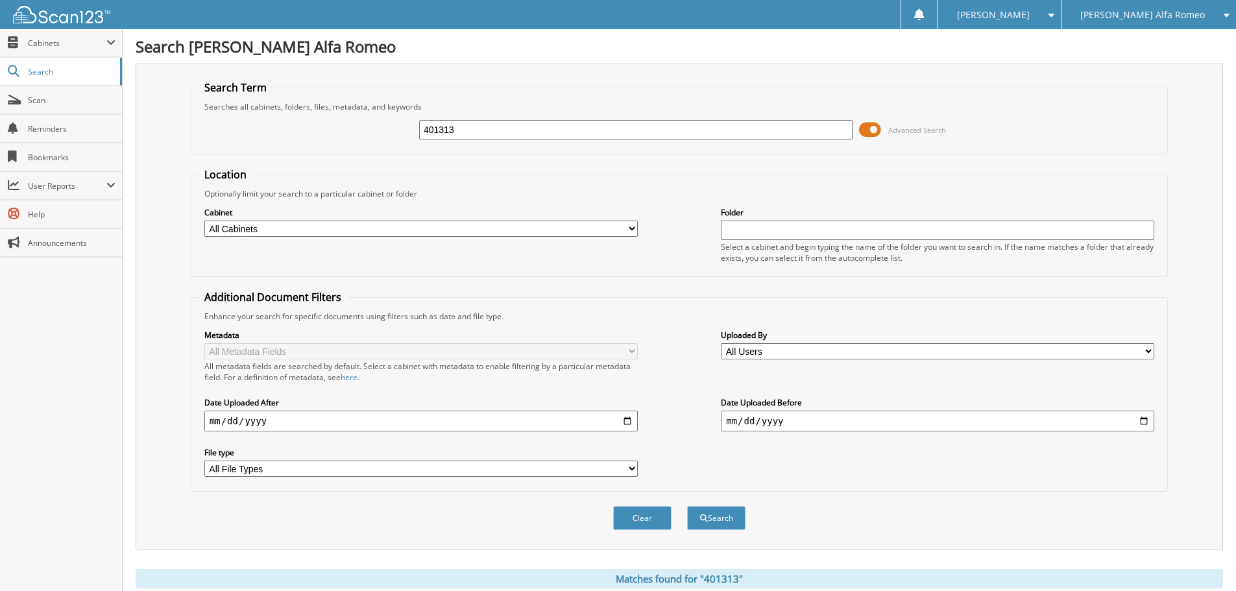 The width and height of the screenshot is (1236, 591). I want to click on span: Scan, so click(71, 100).